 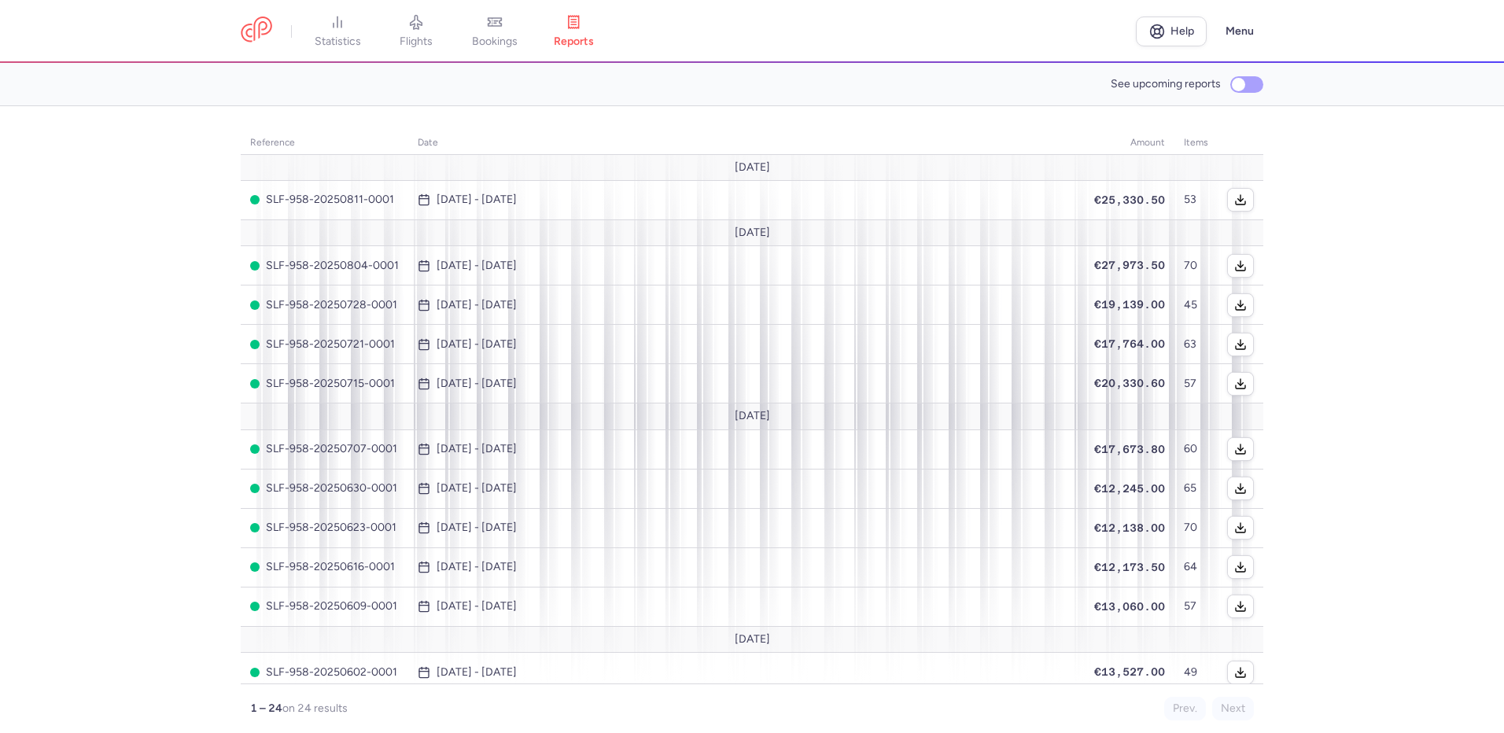 What do you see at coordinates (746, 143) in the screenshot?
I see `th: date` at bounding box center [746, 143].